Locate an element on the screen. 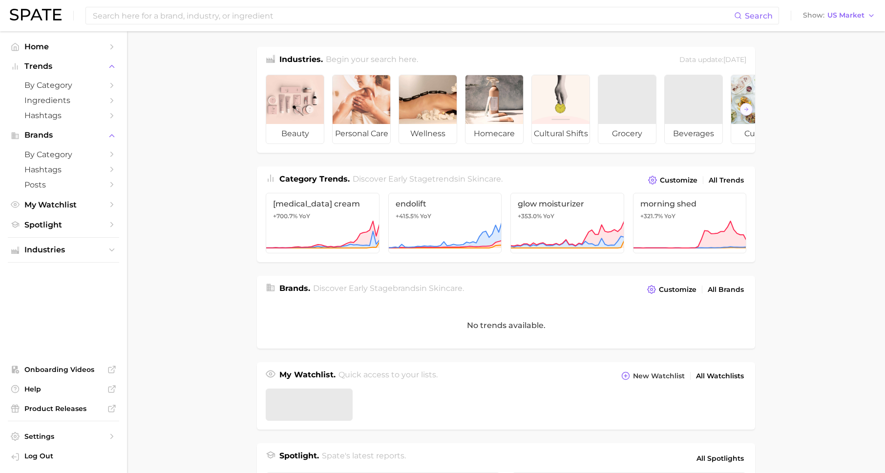 The image size is (885, 473). span: All Brands is located at coordinates (726, 290).